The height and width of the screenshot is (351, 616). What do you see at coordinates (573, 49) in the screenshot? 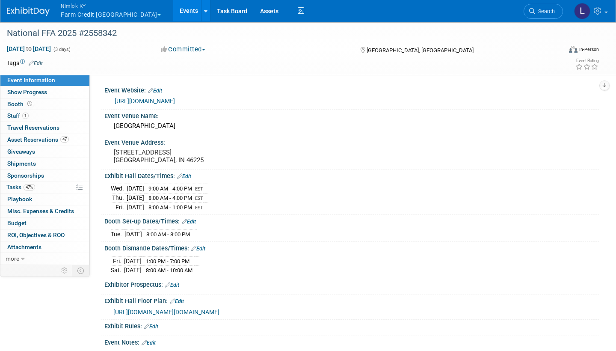
I see `img: Format-Inperson.png` at bounding box center [573, 49].